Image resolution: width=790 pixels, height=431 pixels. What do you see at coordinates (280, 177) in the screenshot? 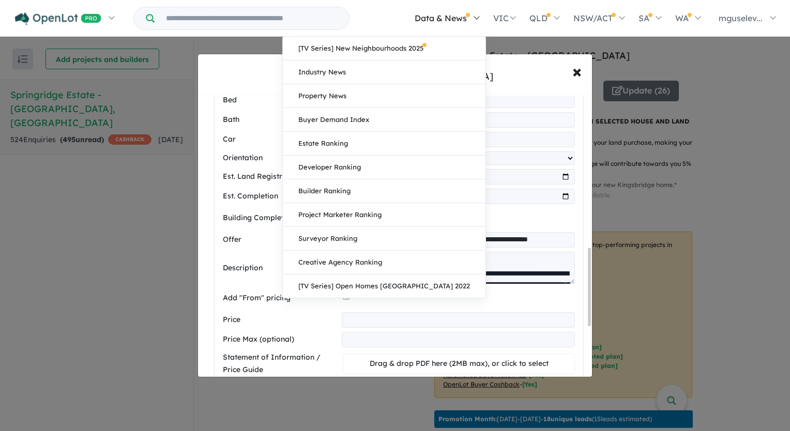
I see `label: Est. Land Registration` at bounding box center [280, 177].